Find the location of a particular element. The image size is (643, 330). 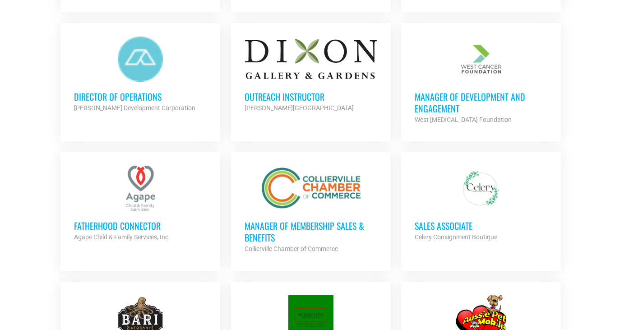

h3: Manager of Membership Sales & Benefits is located at coordinates (311, 231).